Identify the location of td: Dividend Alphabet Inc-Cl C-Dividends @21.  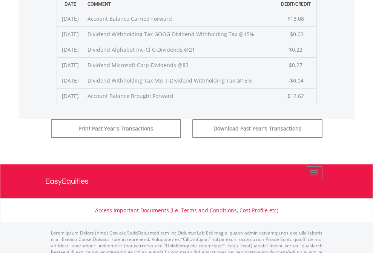
(180, 49).